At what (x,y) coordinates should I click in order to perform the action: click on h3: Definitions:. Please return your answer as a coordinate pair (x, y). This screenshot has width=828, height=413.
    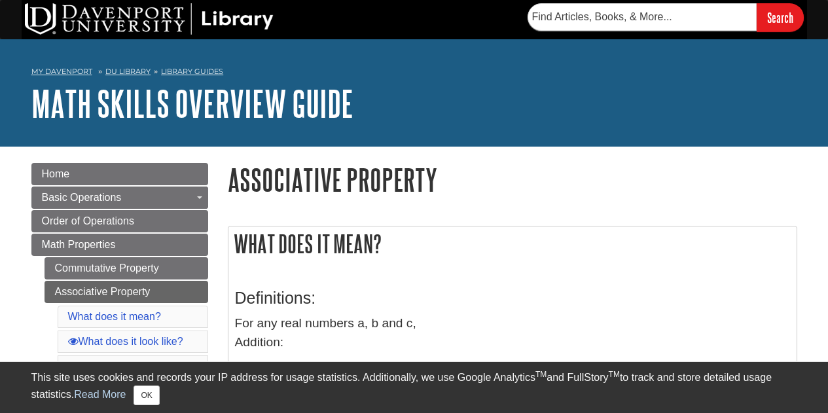
    Looking at the image, I should click on (512, 298).